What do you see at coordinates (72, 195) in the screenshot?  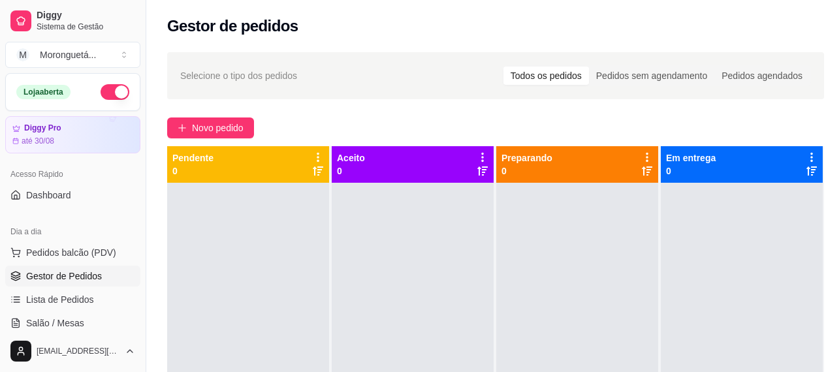 I see `a: Dashboard` at bounding box center [72, 195].